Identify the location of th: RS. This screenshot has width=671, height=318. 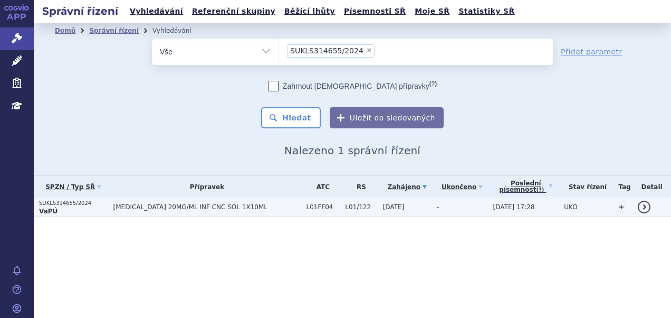
(358, 186).